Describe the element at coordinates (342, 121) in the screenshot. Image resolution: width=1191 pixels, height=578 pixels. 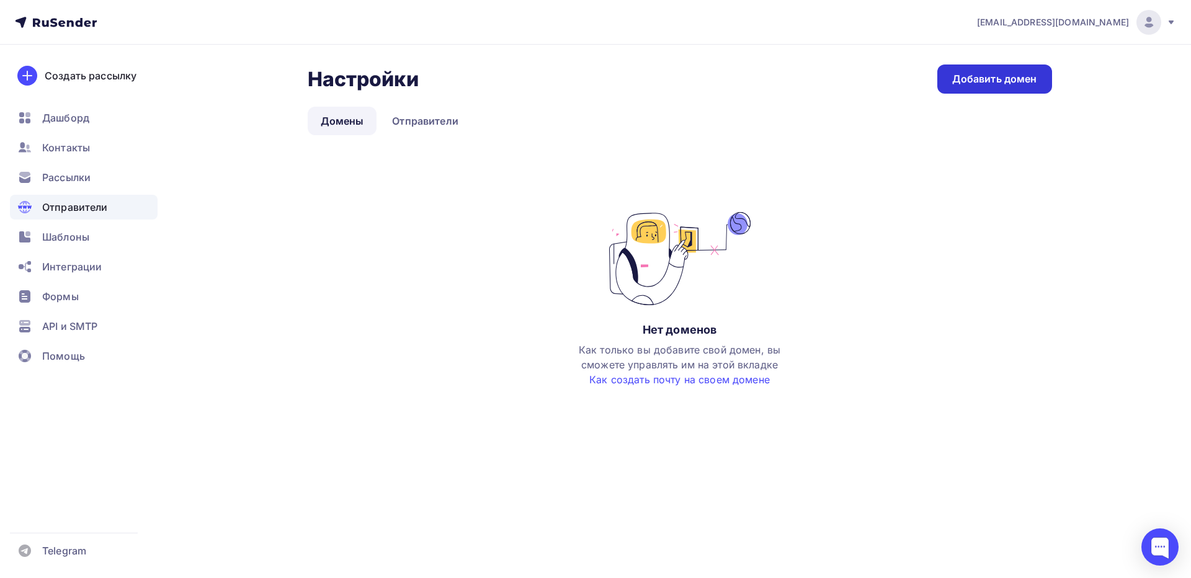
I see `a: Домены` at that location.